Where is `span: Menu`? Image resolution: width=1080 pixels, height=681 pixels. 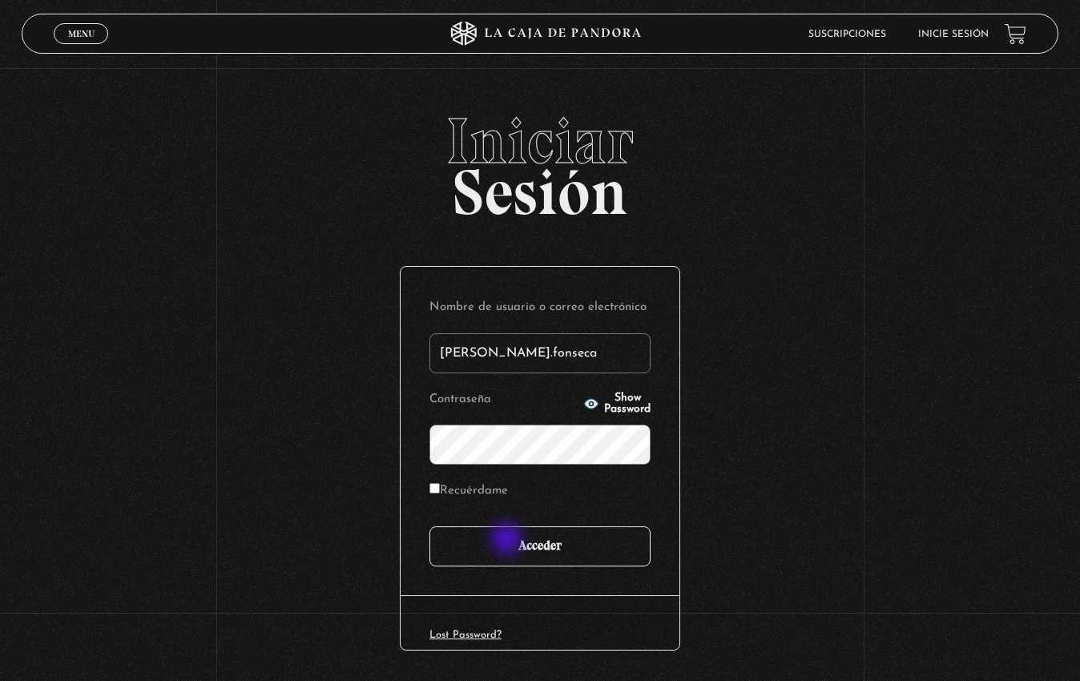 span: Menu is located at coordinates (81, 34).